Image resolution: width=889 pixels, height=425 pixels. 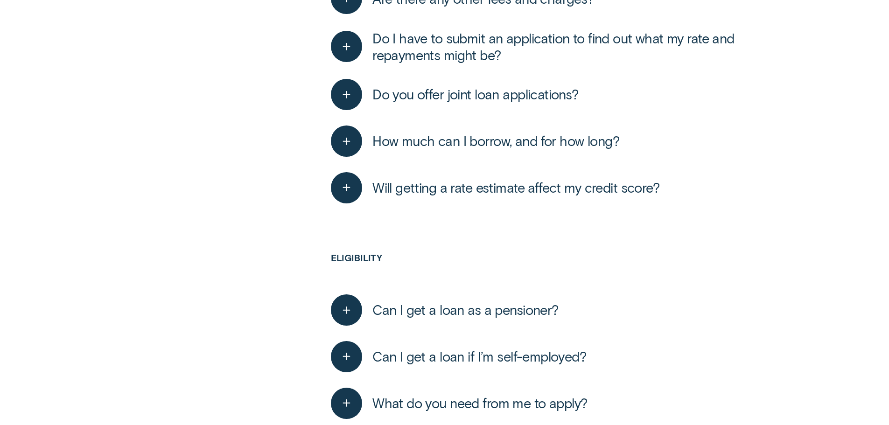 What do you see at coordinates (465, 310) in the screenshot?
I see `span: Can I get a loan as a pensioner?` at bounding box center [465, 310].